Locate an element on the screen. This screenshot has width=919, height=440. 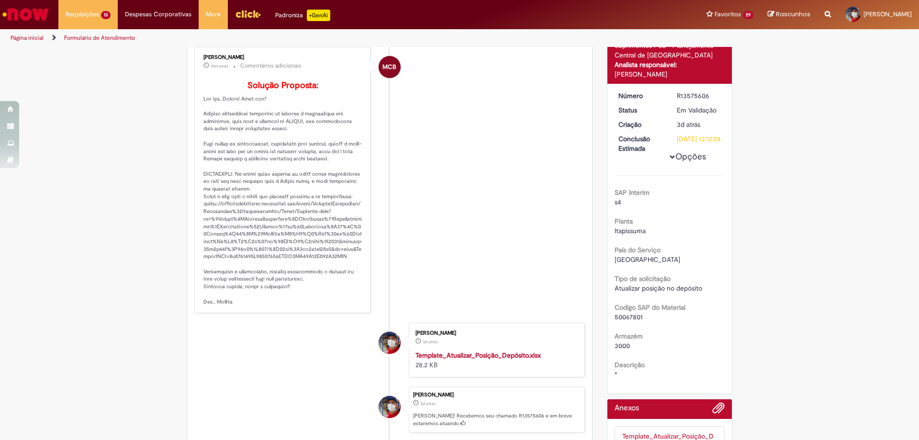
a: Rascunhos is located at coordinates (789, 14).